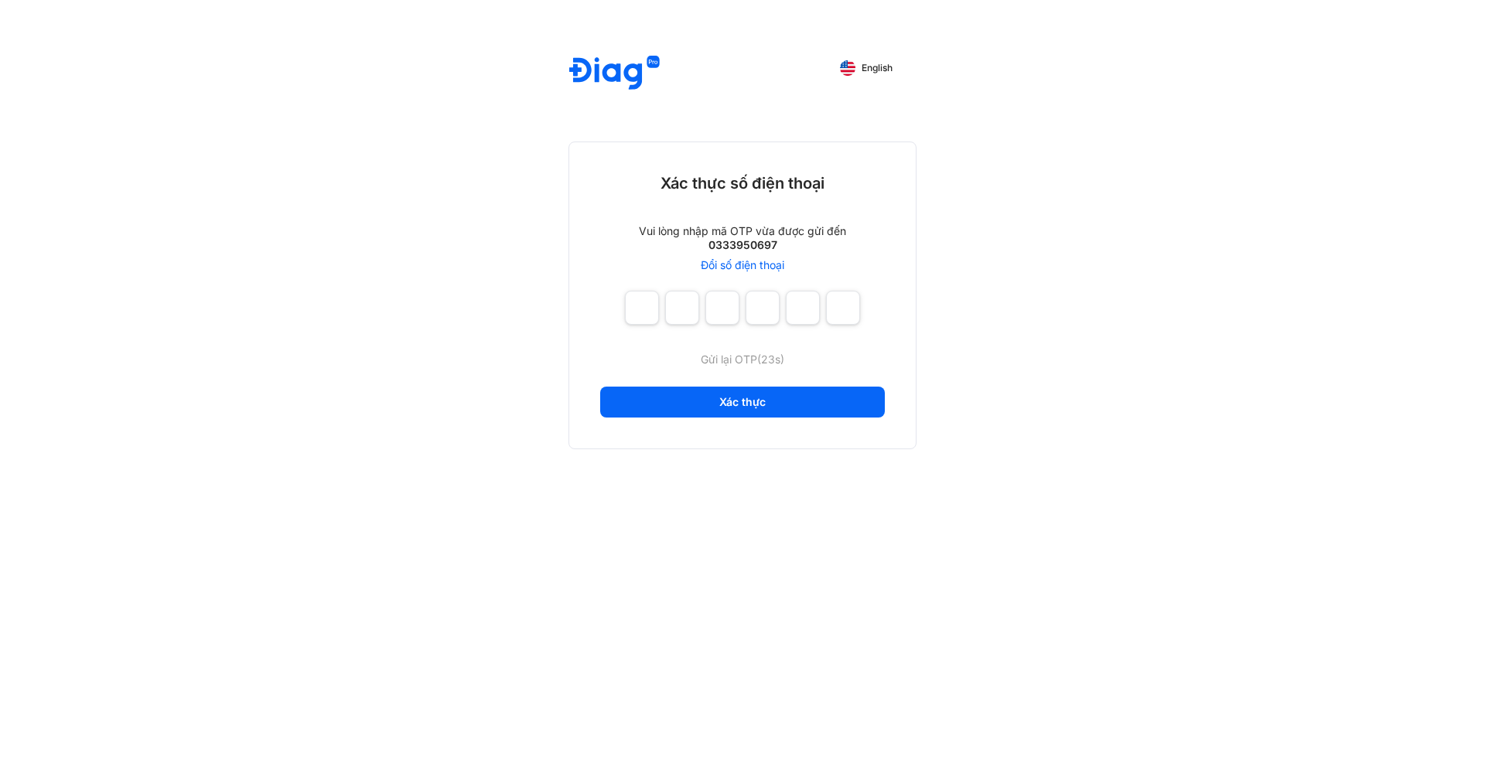 The height and width of the screenshot is (767, 1485). What do you see at coordinates (877, 68) in the screenshot?
I see `span: English` at bounding box center [877, 68].